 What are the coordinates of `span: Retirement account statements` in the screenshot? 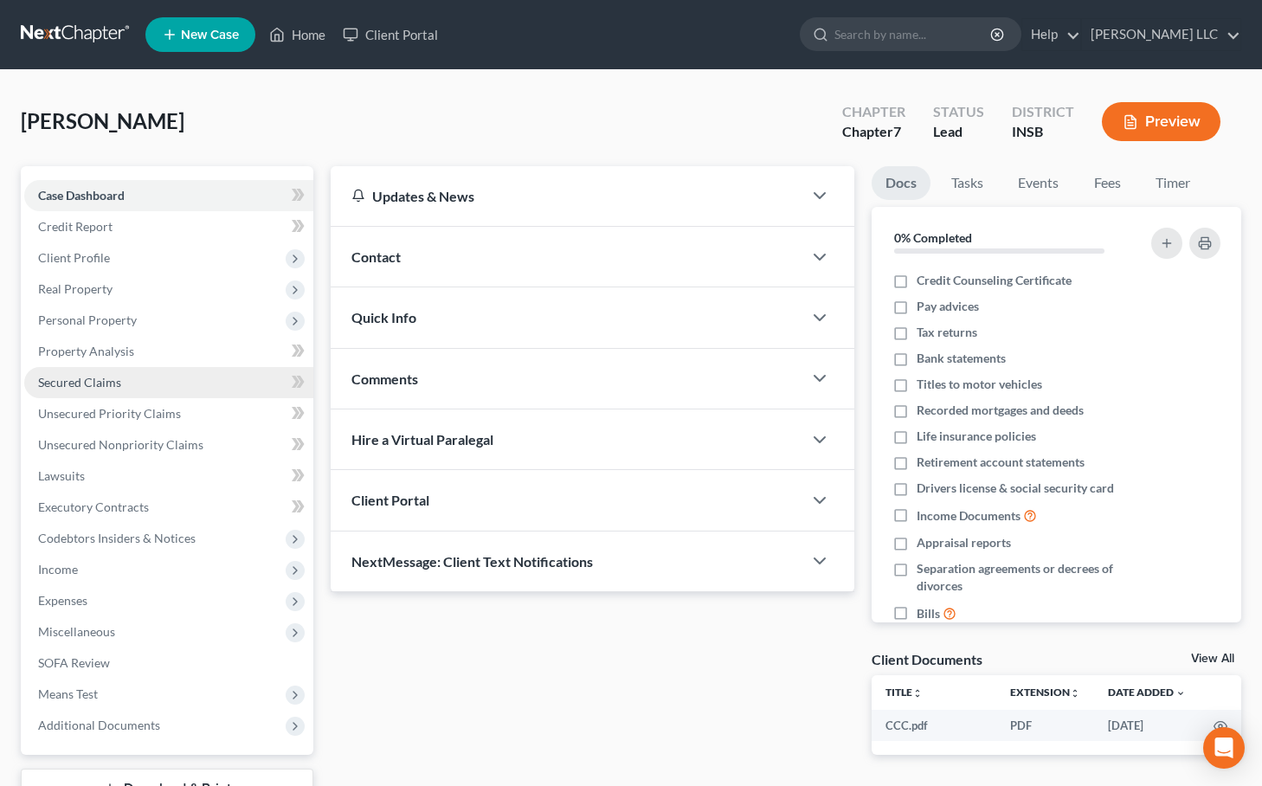 It's located at (1001, 462).